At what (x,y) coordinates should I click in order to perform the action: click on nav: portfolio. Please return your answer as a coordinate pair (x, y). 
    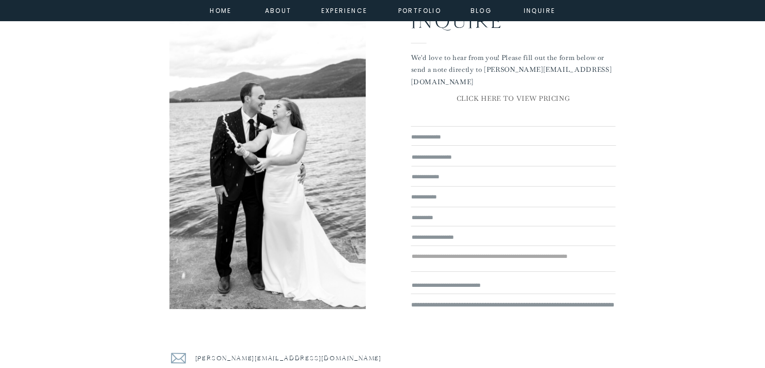
    Looking at the image, I should click on (420, 10).